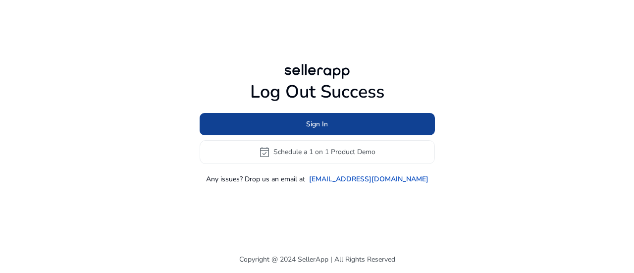 The height and width of the screenshot is (273, 634). I want to click on p: Any issues? Drop us an email at, so click(256, 179).